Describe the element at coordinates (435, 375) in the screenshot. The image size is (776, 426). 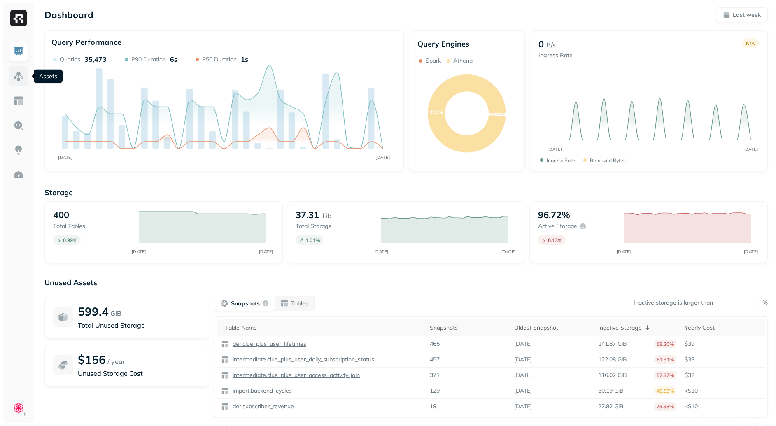
I see `p: 371` at that location.